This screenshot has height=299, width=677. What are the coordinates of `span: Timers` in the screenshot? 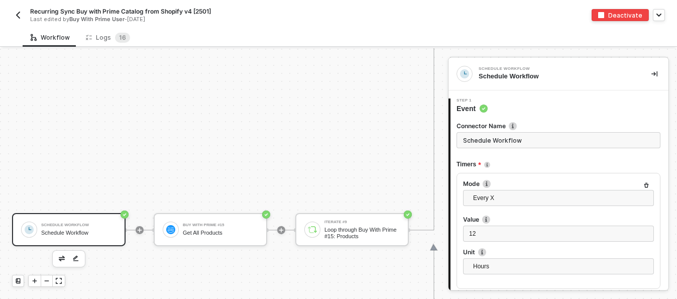 It's located at (469, 164).